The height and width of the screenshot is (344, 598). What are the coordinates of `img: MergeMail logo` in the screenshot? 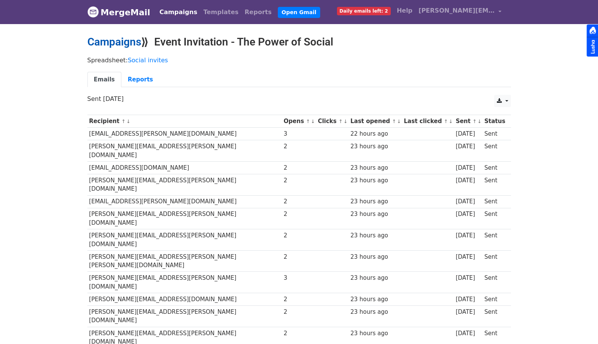 It's located at (93, 12).